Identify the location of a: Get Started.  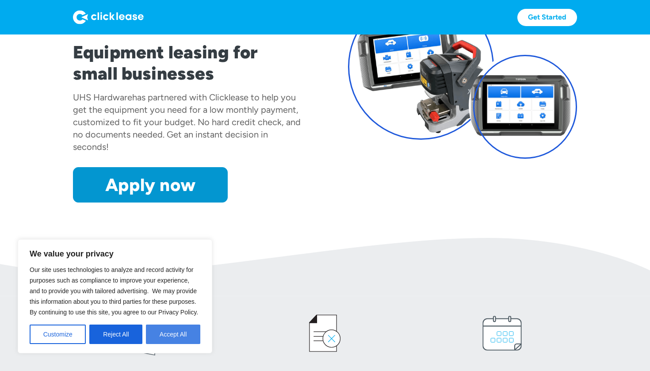
(547, 17).